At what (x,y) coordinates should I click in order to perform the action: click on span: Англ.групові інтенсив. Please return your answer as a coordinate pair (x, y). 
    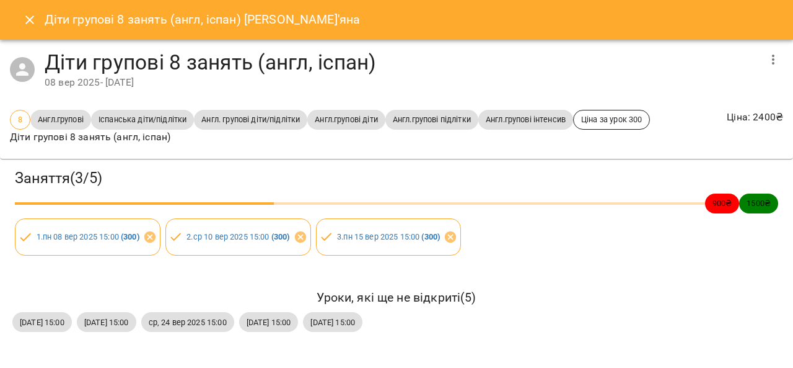
    Looking at the image, I should click on (526, 119).